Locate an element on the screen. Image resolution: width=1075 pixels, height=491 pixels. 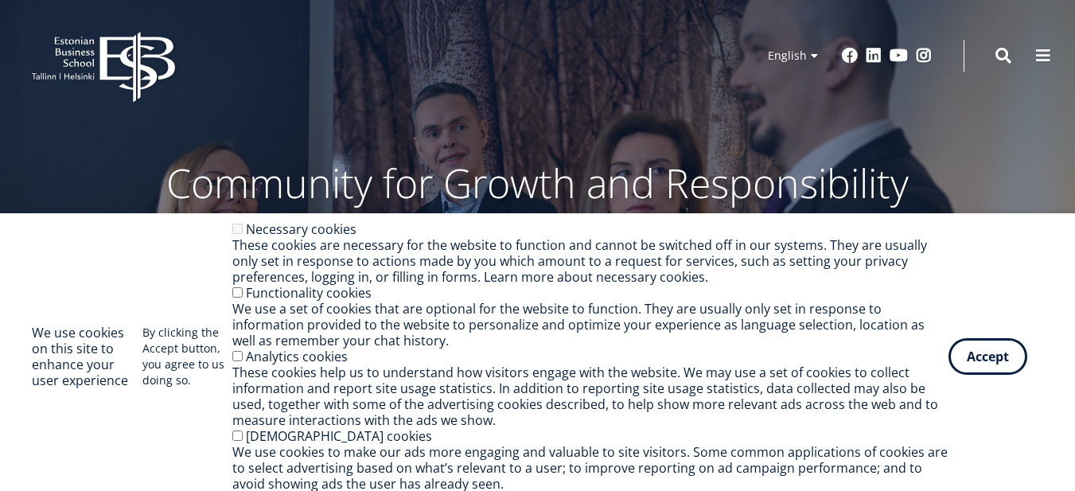
label: Functionality cookies is located at coordinates (309, 293).